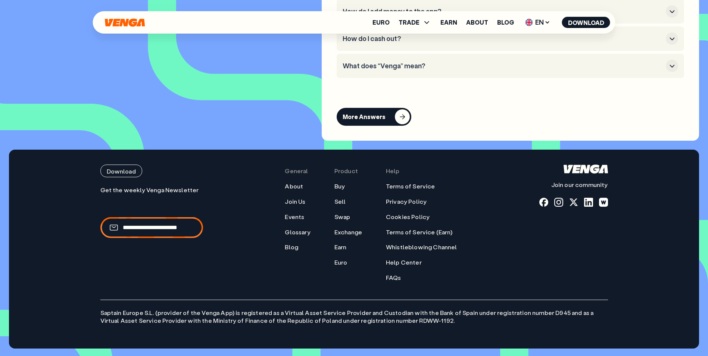 Image resolution: width=708 pixels, height=356 pixels. What do you see at coordinates (511, 38) in the screenshot?
I see `button: How do I cash out?` at bounding box center [511, 38].